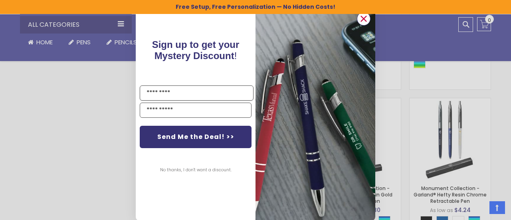 The height and width of the screenshot is (220, 511). I want to click on button: Close dialog, so click(363, 19).